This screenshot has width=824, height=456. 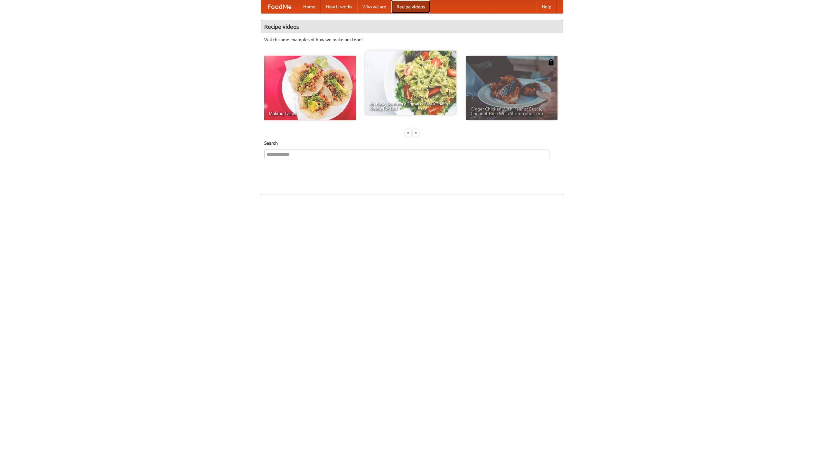 I want to click on a: How it works, so click(x=339, y=7).